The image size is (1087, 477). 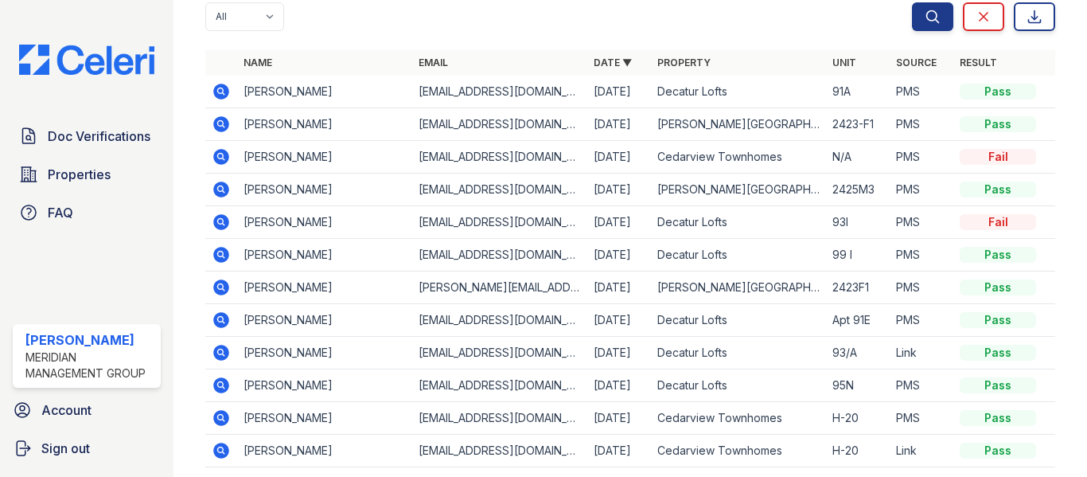 I want to click on td: N/A, so click(x=858, y=157).